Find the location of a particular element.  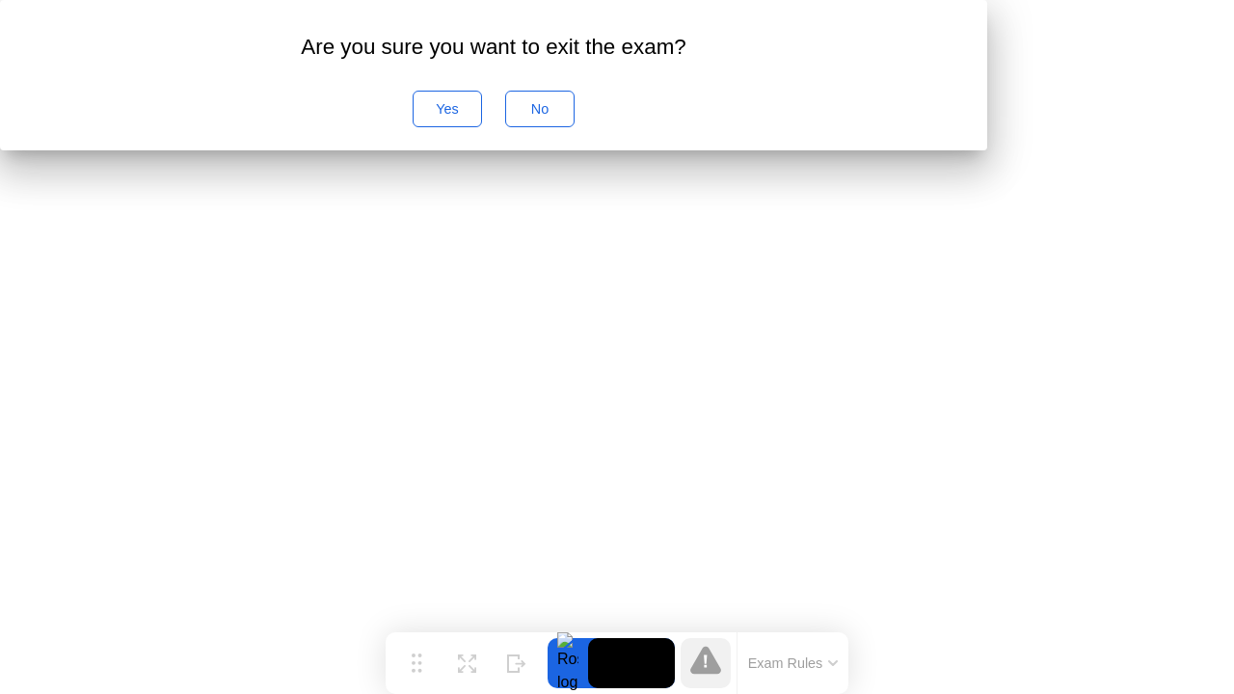

div: Are you sure you want to exit the exam? is located at coordinates (494, 47).